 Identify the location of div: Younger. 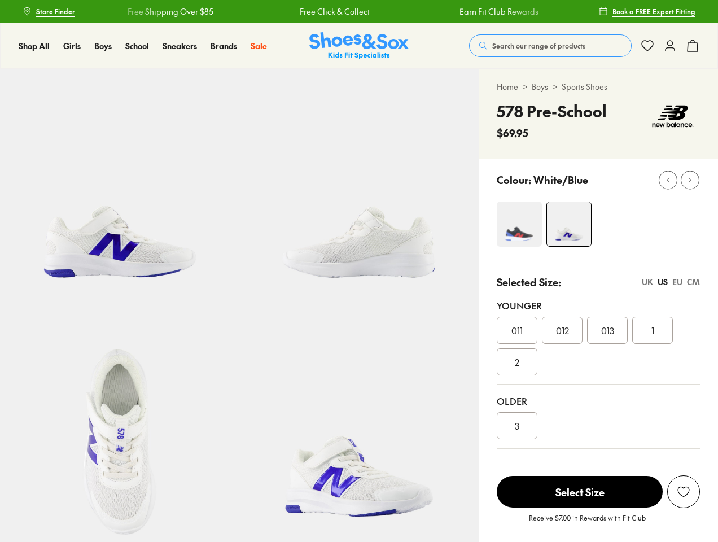
(598, 305).